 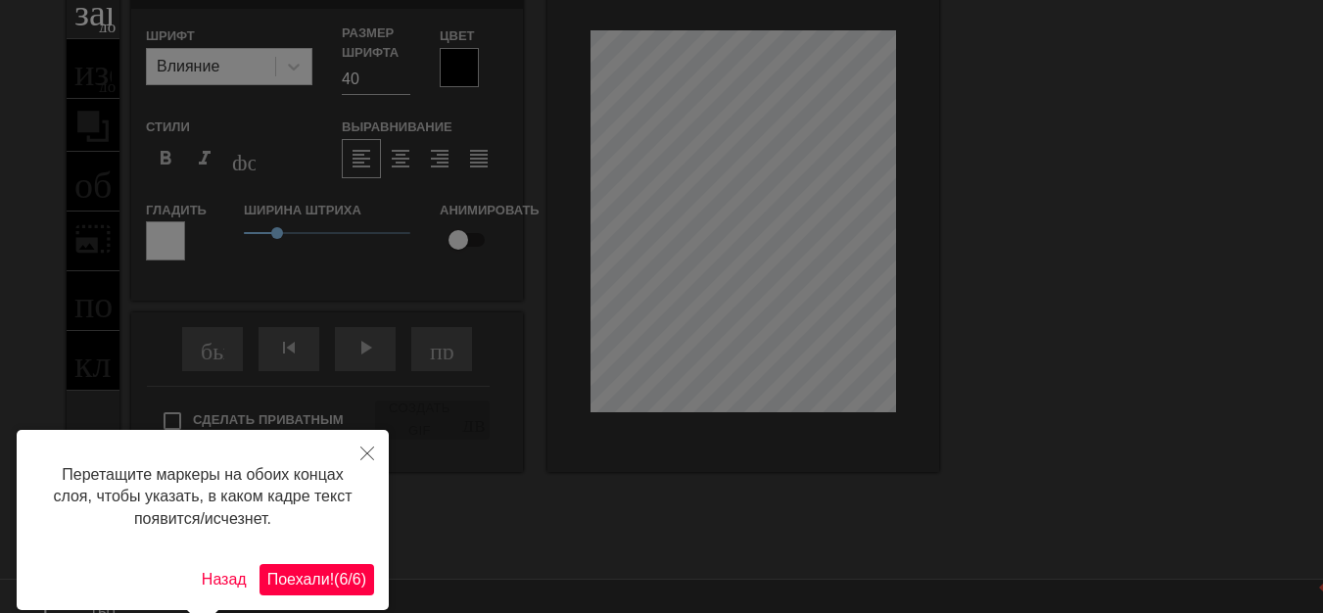 What do you see at coordinates (367, 452) in the screenshot?
I see `button: Закрывать` at bounding box center [367, 452].